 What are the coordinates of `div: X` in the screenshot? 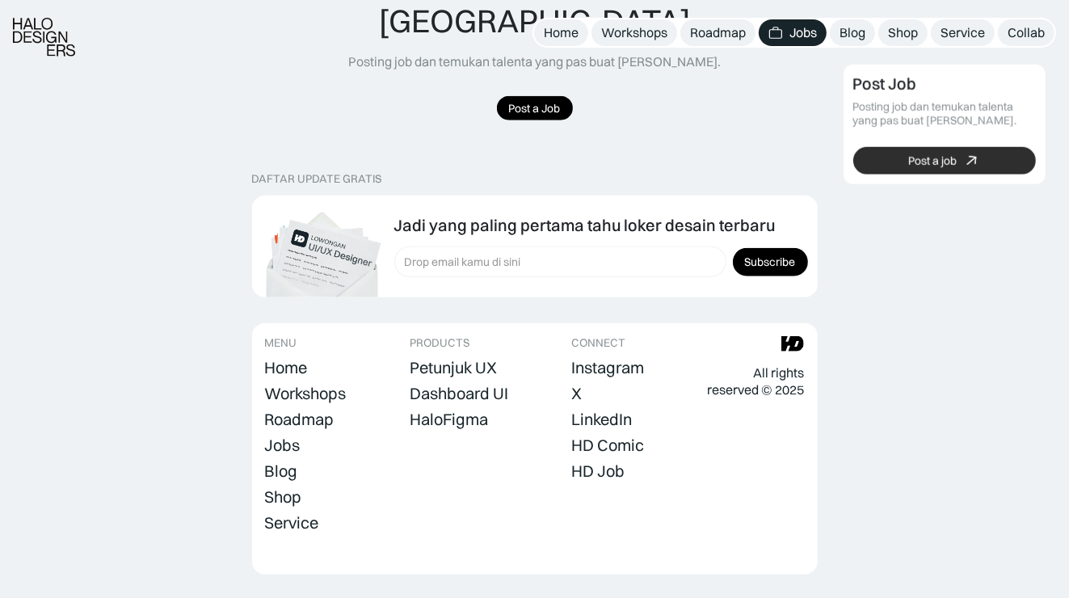 It's located at (576, 394).